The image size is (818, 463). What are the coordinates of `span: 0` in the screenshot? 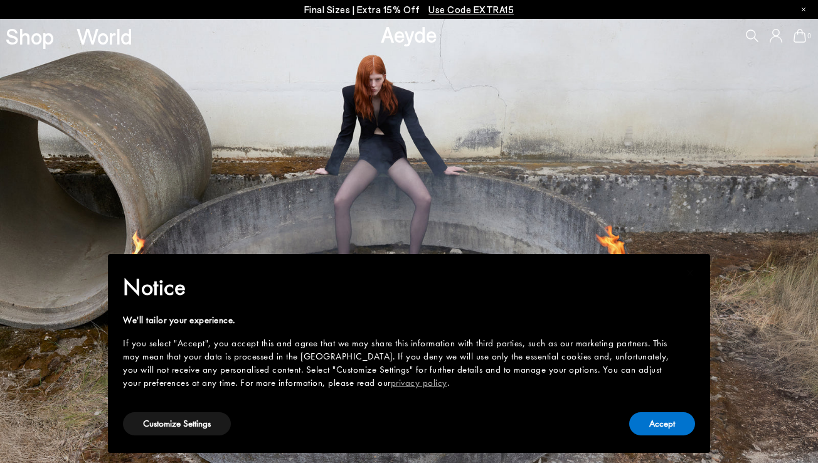 It's located at (809, 36).